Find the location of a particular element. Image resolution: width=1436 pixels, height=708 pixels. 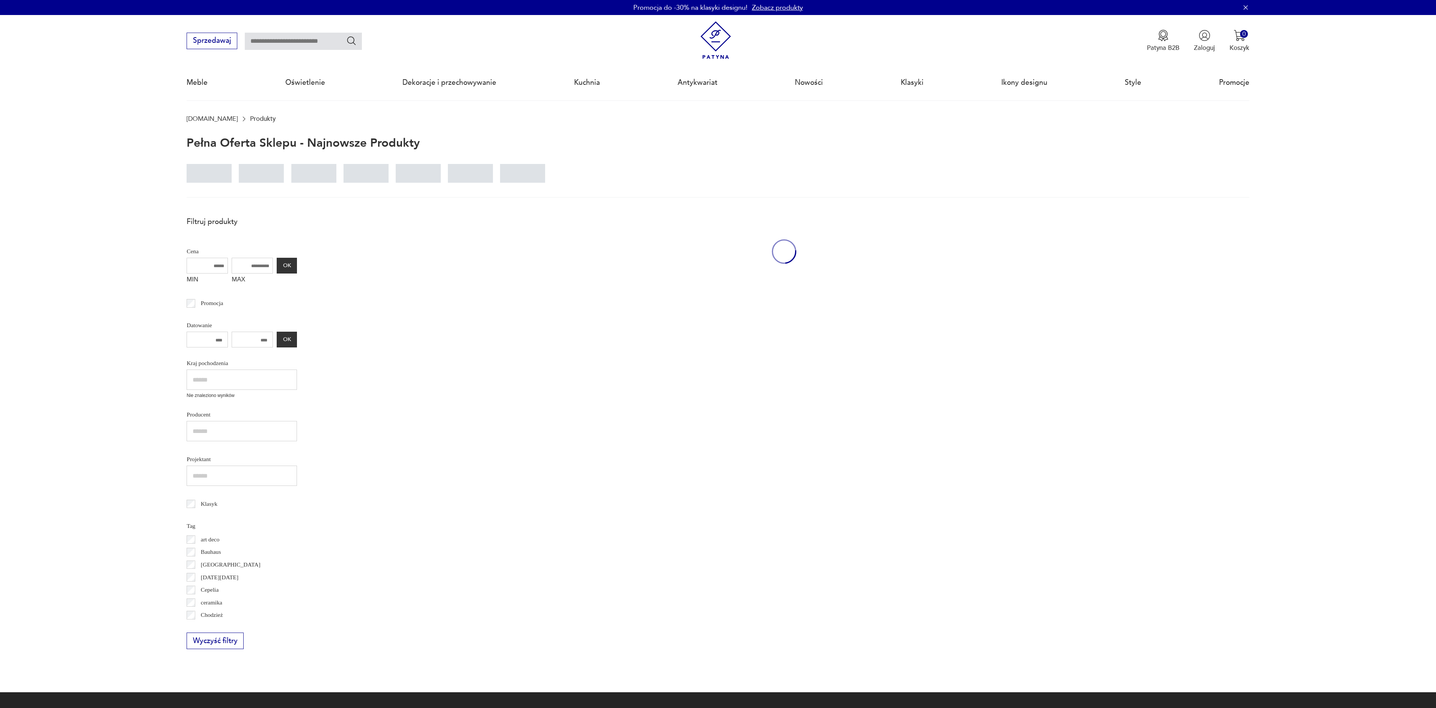

a: Nowości is located at coordinates (809, 83).